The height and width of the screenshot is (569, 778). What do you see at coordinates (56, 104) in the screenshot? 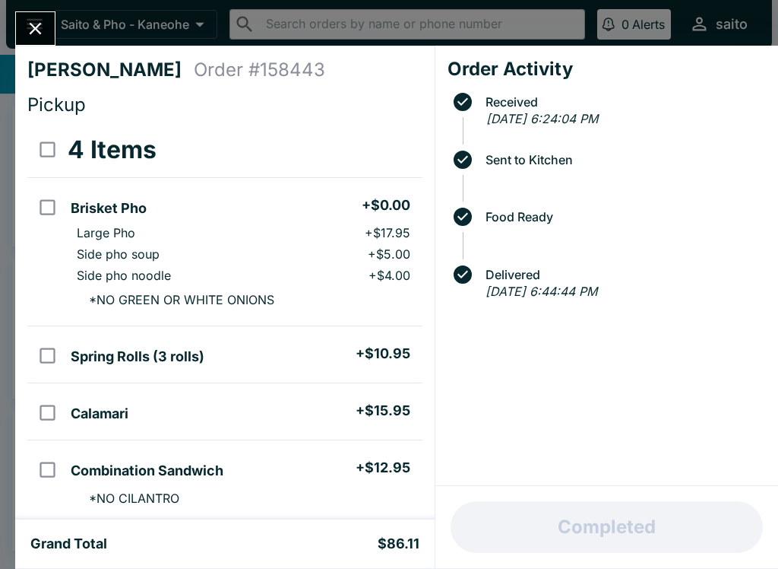
I see `span: Pickup` at bounding box center [56, 104].